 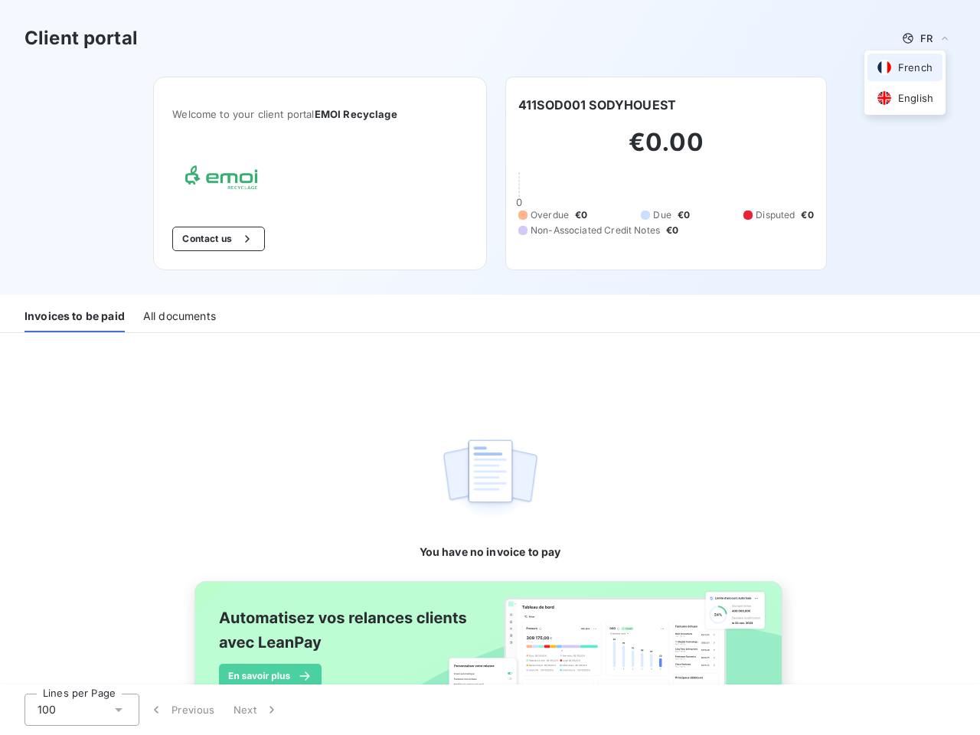 I want to click on img: Company logo, so click(x=221, y=179).